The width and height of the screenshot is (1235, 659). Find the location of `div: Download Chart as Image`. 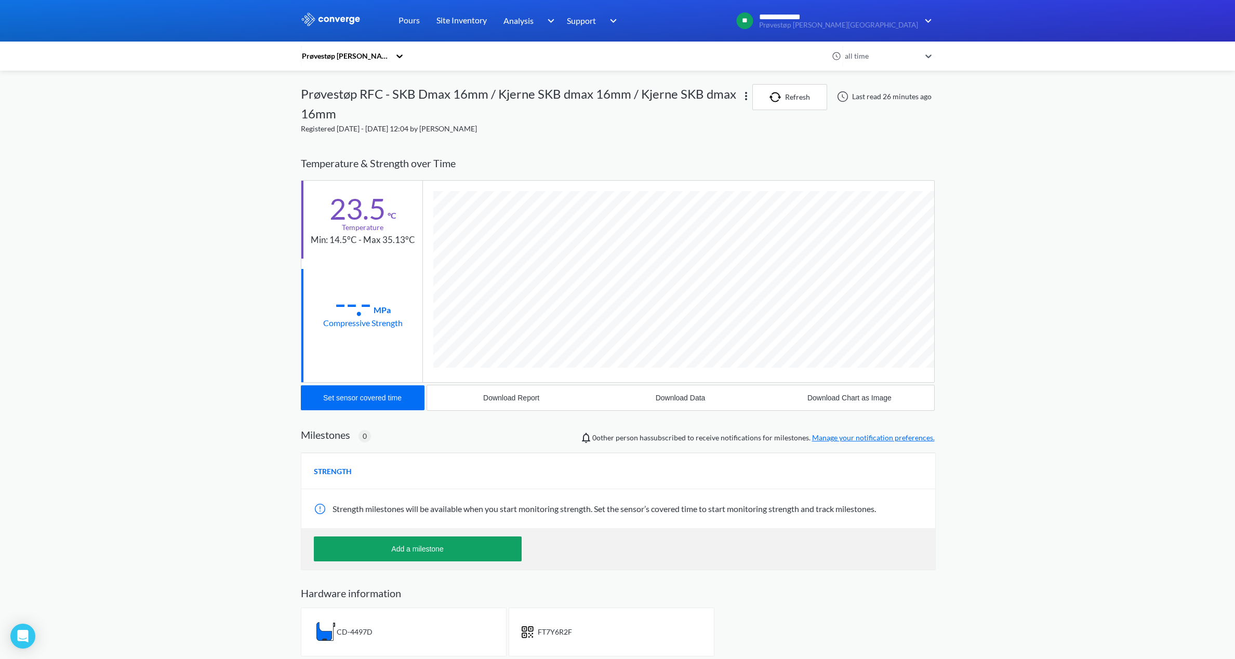

div: Download Chart as Image is located at coordinates (849, 398).